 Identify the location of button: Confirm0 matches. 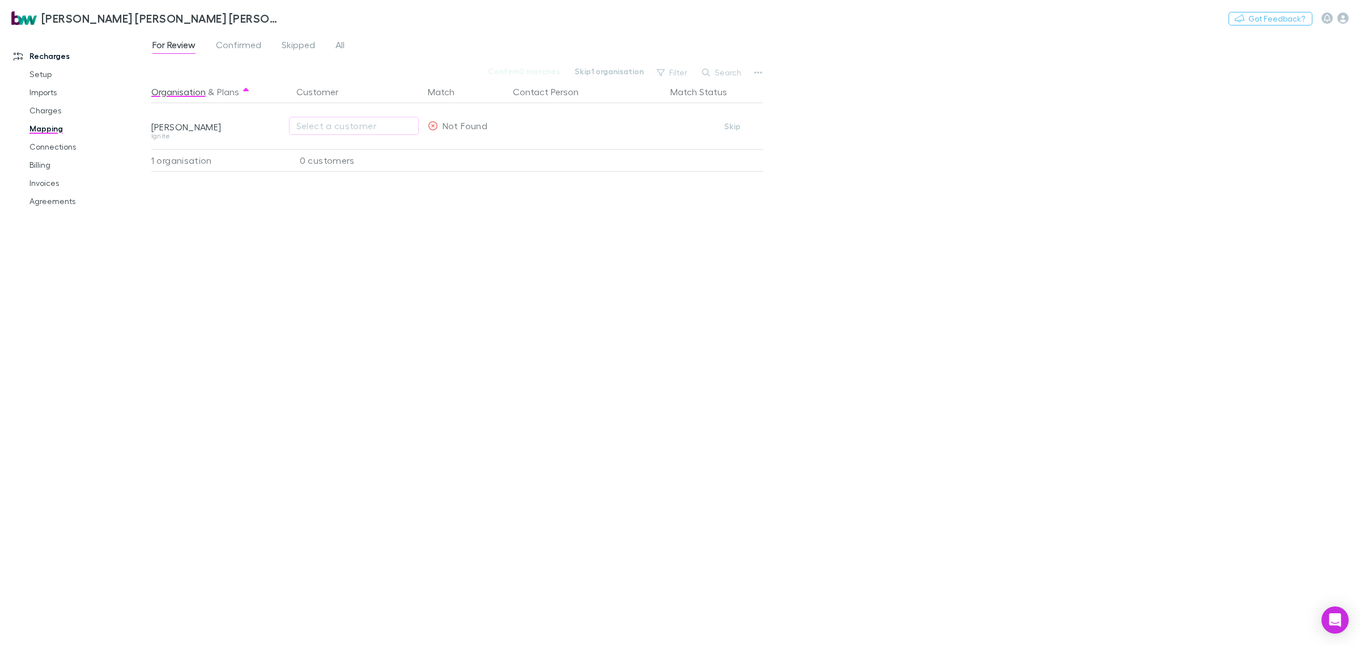
(523, 71).